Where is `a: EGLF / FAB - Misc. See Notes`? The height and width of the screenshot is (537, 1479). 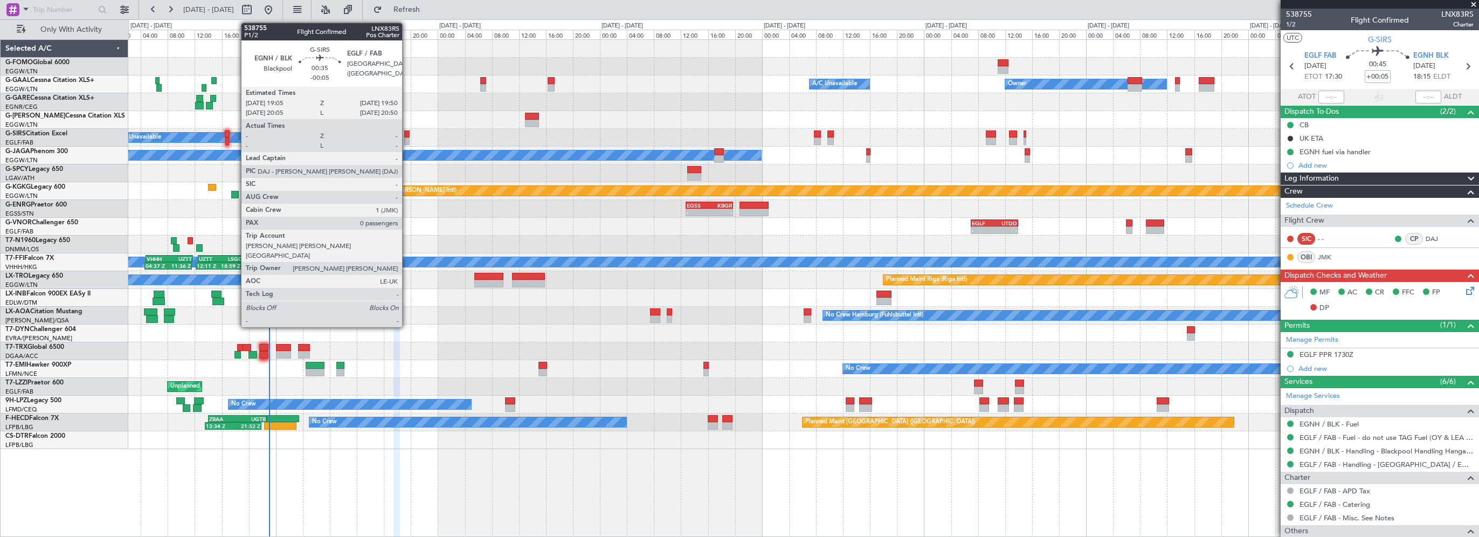
a: EGLF / FAB - Misc. See Notes is located at coordinates (1347, 518).